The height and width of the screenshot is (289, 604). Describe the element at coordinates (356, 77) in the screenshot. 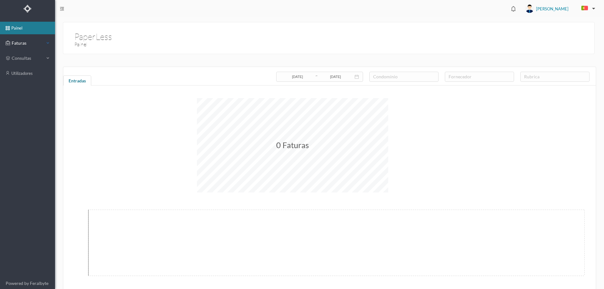

I see `i: icon: calendar` at that location.